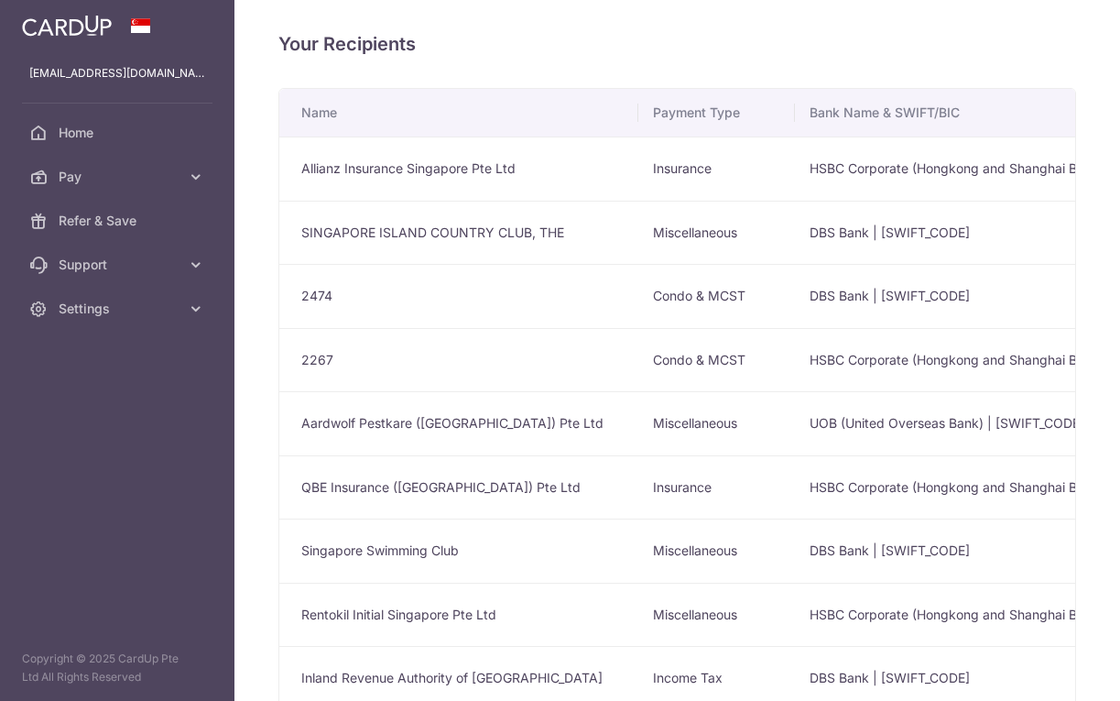  Describe the element at coordinates (677, 44) in the screenshot. I see `h4: Your Recipients` at that location.